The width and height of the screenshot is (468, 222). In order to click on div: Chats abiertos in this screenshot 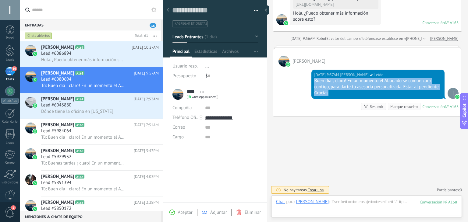, I will do `click(38, 36)`.